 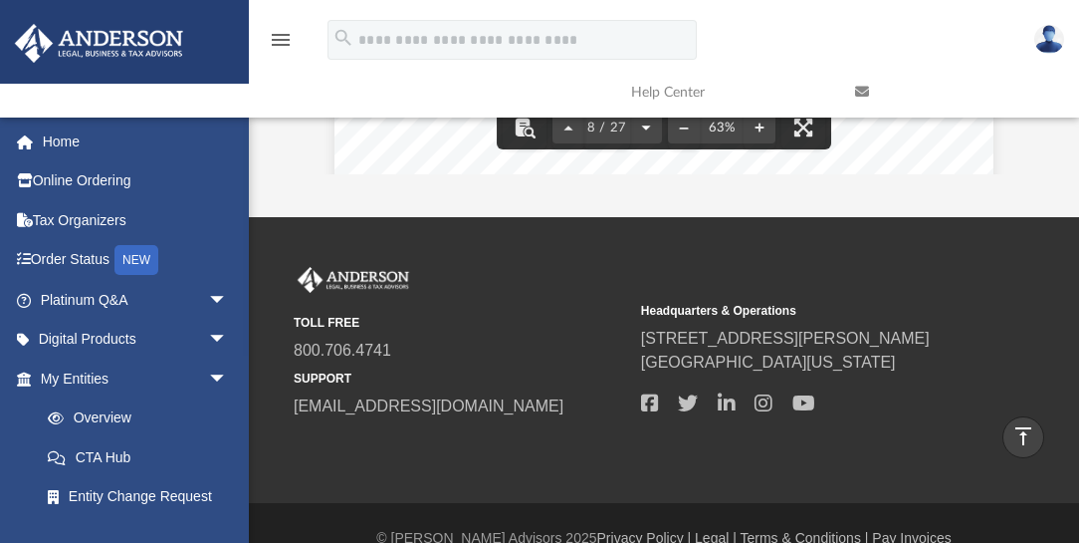 What do you see at coordinates (135, 220) in the screenshot?
I see `a: Tax Organizers` at bounding box center [135, 220].